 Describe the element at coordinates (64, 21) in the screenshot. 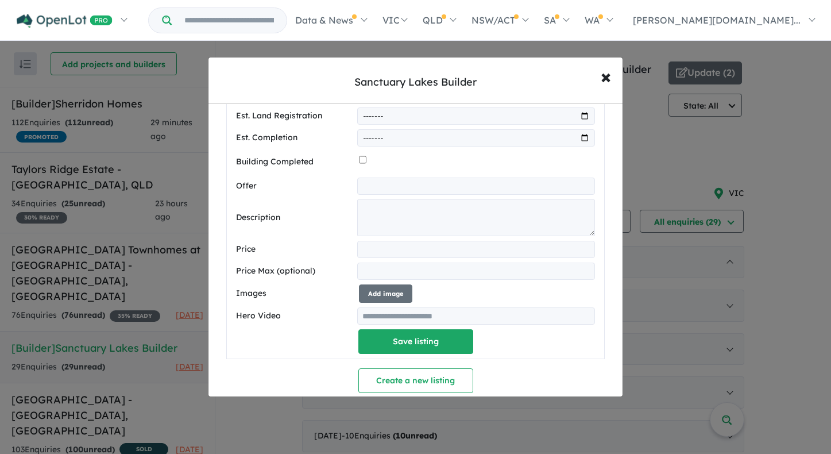

I see `img: Openlot PRO Logo White` at that location.